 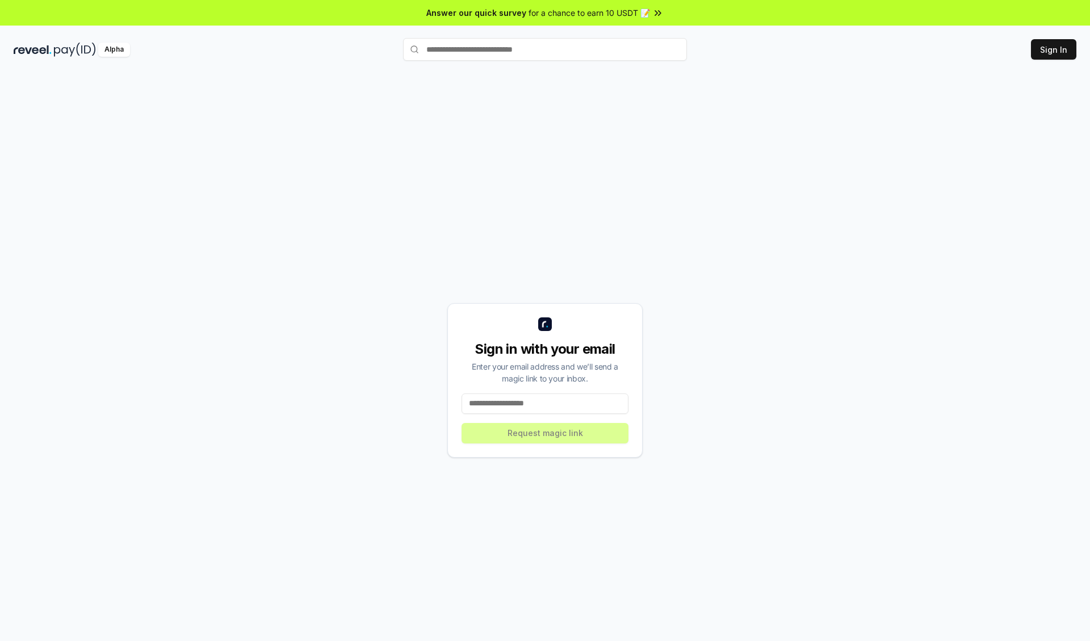 I want to click on img: reveel_dark, so click(x=32, y=49).